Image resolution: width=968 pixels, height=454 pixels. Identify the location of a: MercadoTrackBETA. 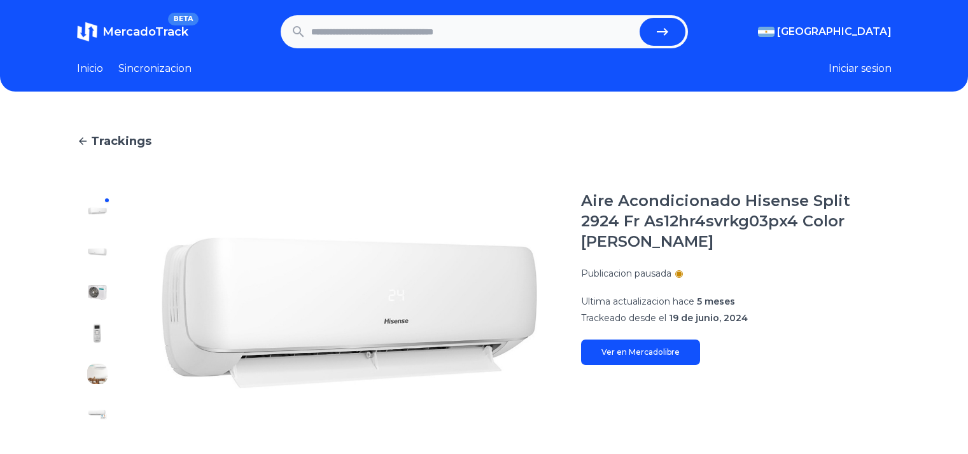
(132, 32).